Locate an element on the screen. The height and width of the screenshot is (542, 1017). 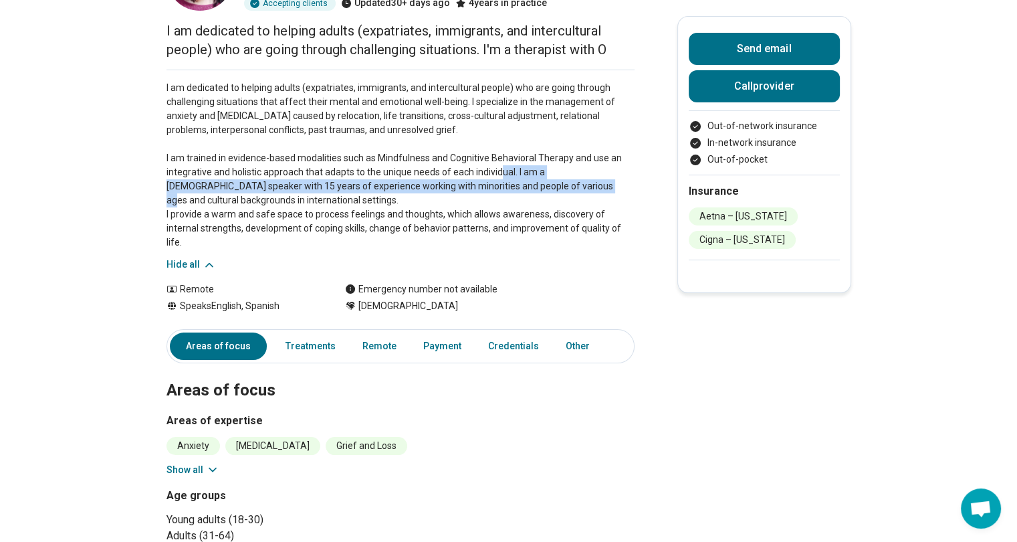
button: Hide all is located at coordinates (191, 264).